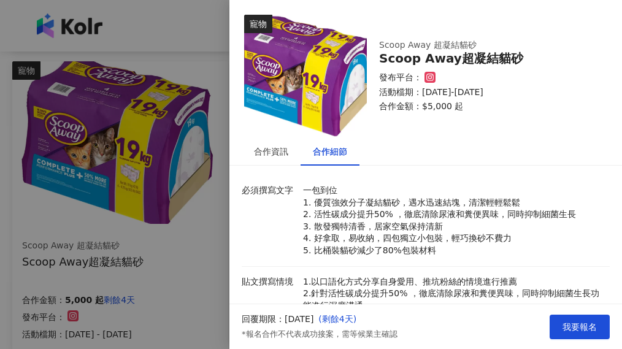  I want to click on p: 1.以口語化方式分享自身愛用、推坑粉絲的情境進行推薦 2.針對活性碳成分提升50% ，徹底清除尿液和糞便異味，同時抑制細菌生長功能進行深度溝通 3.展演強效分子凝結貓砂，遇水迅速結塊，清潔輕輕鬆..., so click(453, 306).